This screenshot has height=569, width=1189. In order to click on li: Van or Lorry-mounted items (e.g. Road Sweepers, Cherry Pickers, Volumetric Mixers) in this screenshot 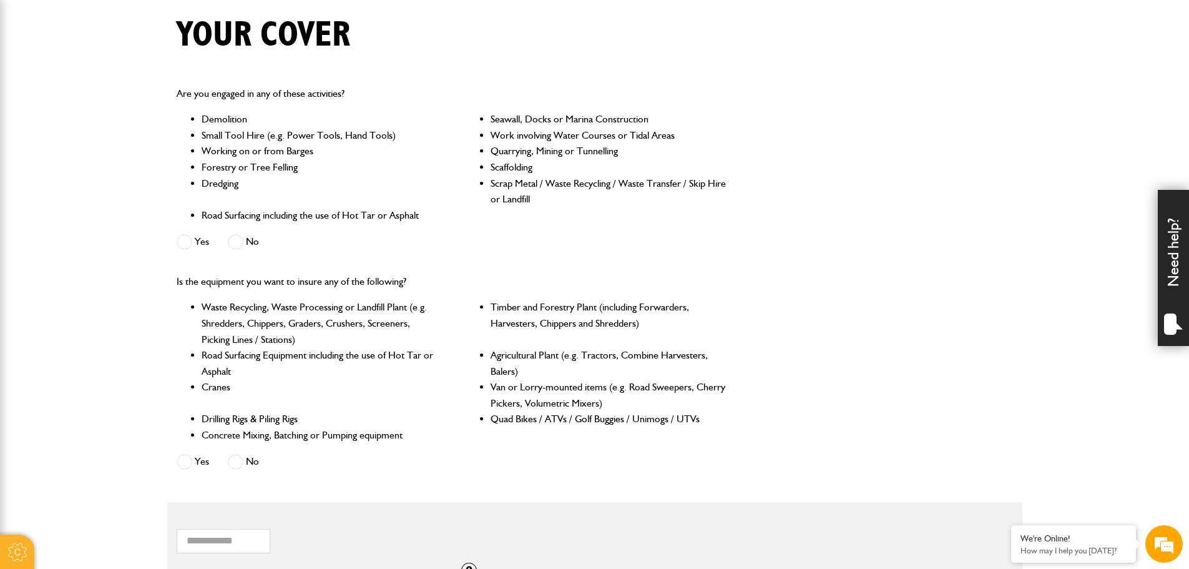, I will do `click(609, 395)`.